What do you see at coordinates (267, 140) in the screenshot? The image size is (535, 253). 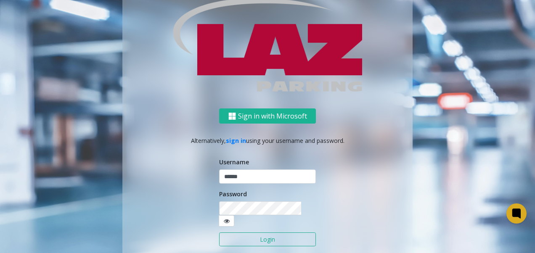 I see `p: Alternatively, using your username and password.` at bounding box center [267, 140].